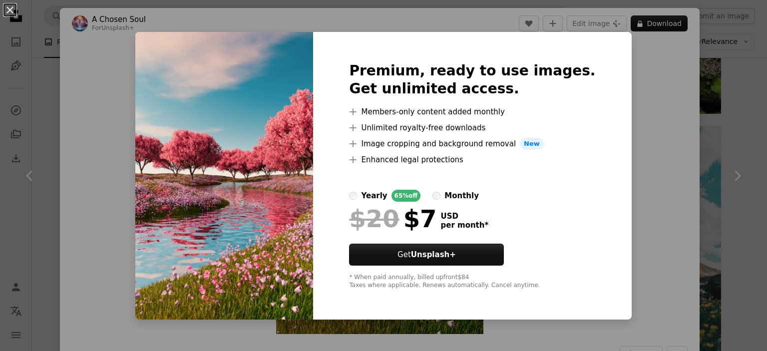 This screenshot has width=767, height=351. I want to click on li: Enhanced legal protections, so click(472, 160).